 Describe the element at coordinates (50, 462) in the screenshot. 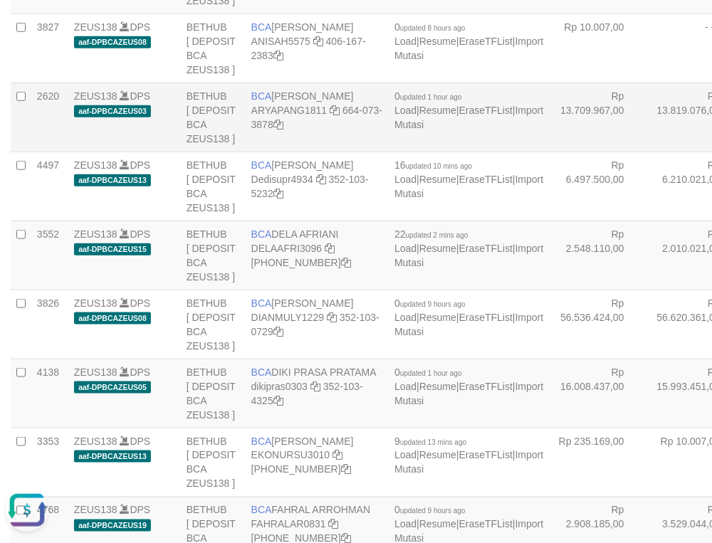

I see `td: 3353` at that location.